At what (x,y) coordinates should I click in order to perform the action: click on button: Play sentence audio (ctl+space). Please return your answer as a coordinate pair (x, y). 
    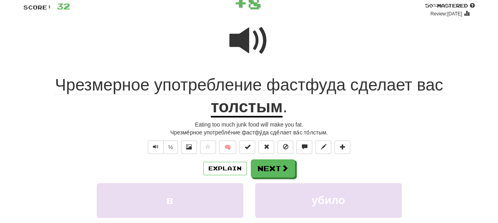
    Looking at the image, I should click on (156, 147).